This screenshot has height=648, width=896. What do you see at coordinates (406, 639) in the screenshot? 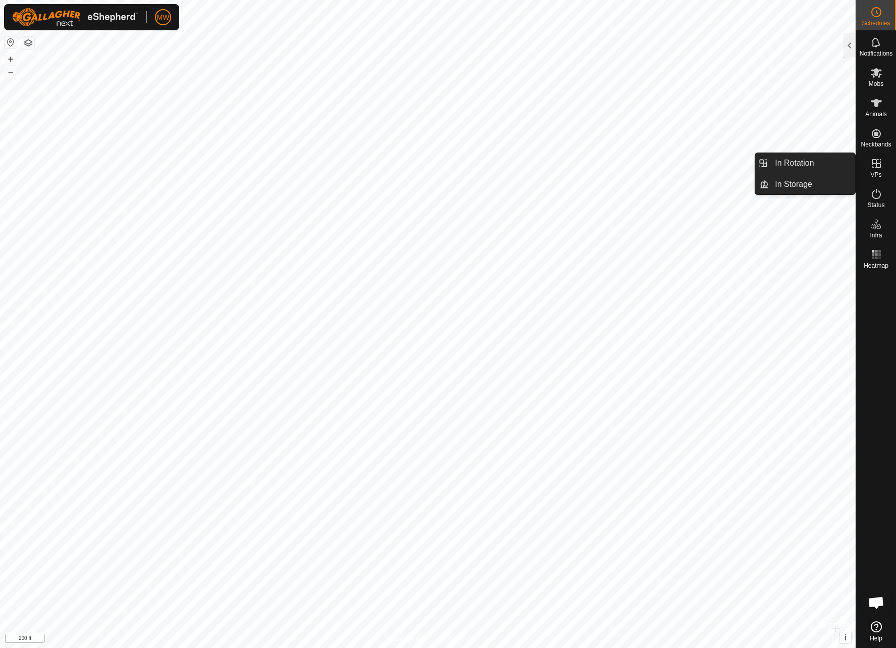
I see `a: Privacy Policy` at bounding box center [406, 639].